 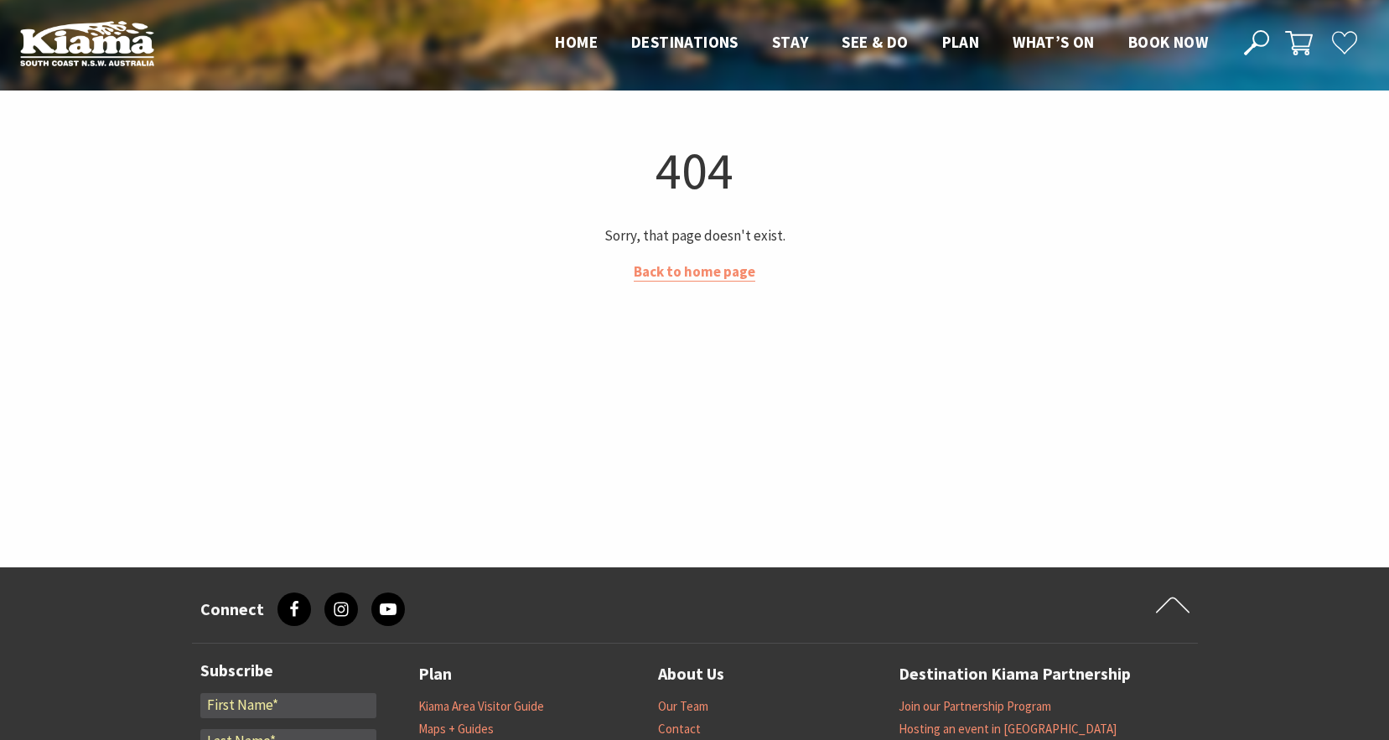 I want to click on h1: 404, so click(x=695, y=170).